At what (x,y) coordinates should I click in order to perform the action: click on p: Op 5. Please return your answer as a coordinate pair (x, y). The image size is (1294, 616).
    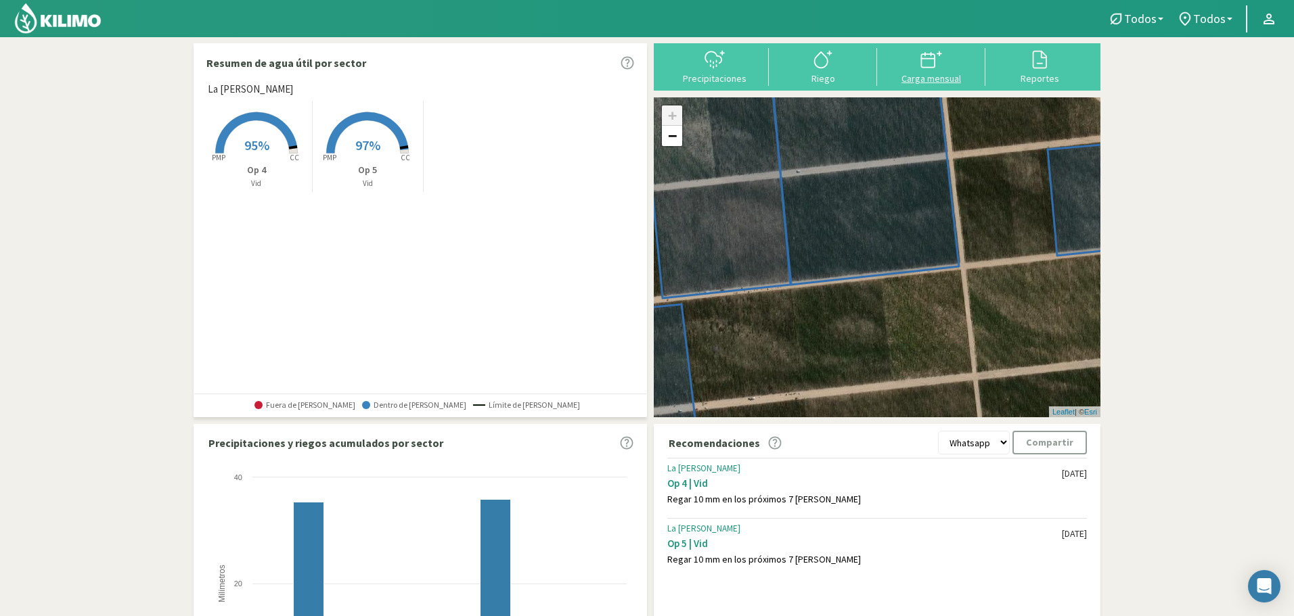
    Looking at the image, I should click on (368, 170).